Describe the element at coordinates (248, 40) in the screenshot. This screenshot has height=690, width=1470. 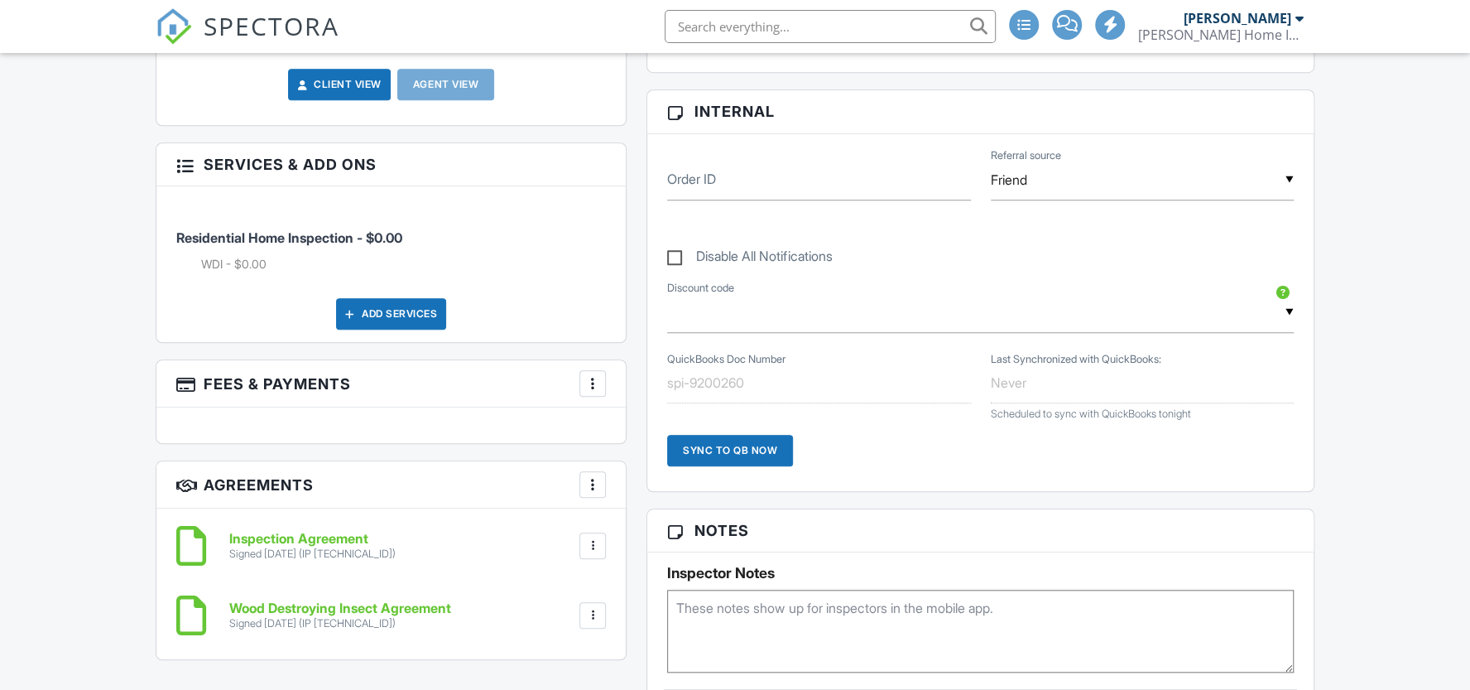
I see `a: SPECTORA` at that location.